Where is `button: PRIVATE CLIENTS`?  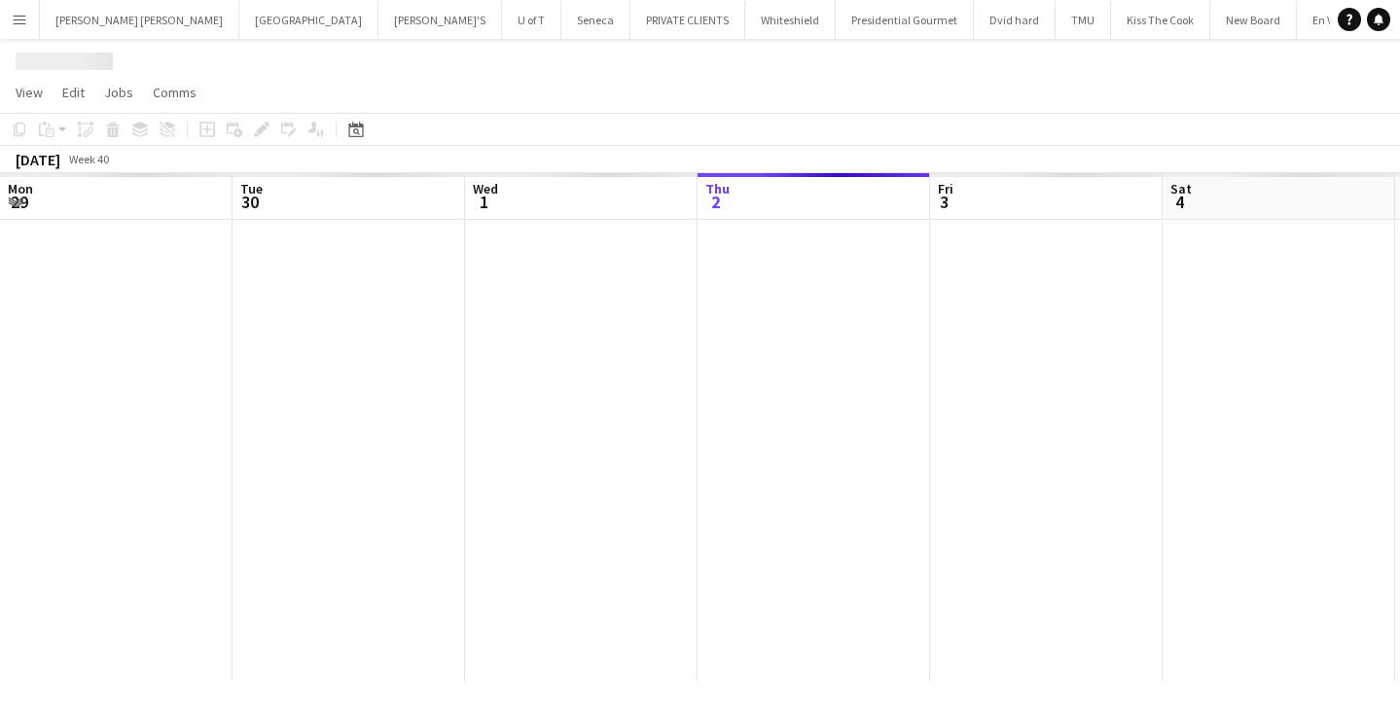 button: PRIVATE CLIENTS is located at coordinates (688, 19).